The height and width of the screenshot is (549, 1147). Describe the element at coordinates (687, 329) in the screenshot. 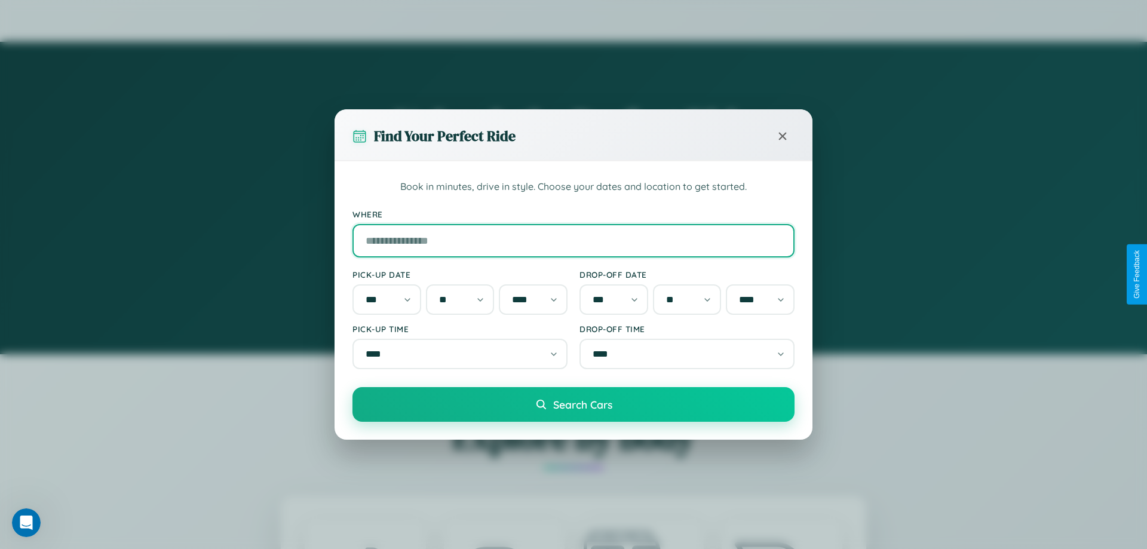

I see `label: Drop-off Time` at that location.